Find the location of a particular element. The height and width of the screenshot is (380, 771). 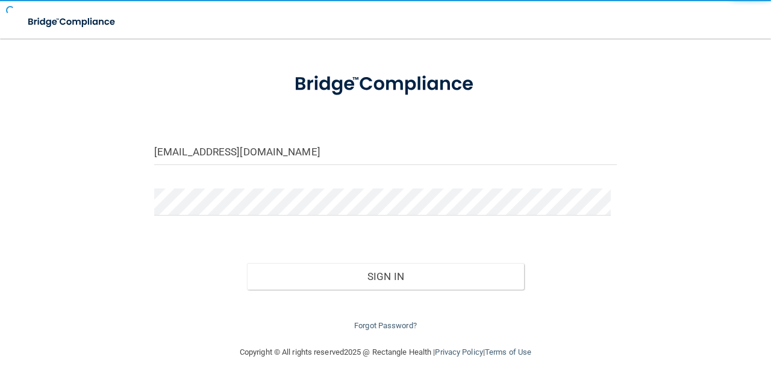

a: Privacy Policy is located at coordinates (459, 352).